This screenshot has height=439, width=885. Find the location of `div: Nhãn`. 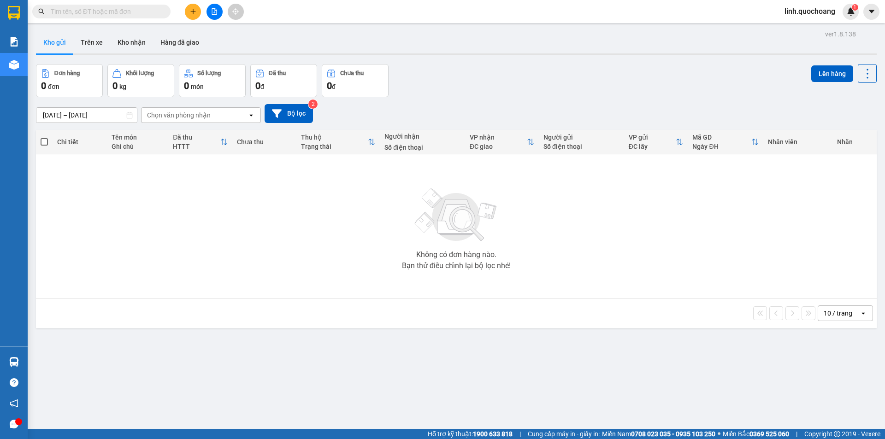

div: Nhãn is located at coordinates (855, 142).